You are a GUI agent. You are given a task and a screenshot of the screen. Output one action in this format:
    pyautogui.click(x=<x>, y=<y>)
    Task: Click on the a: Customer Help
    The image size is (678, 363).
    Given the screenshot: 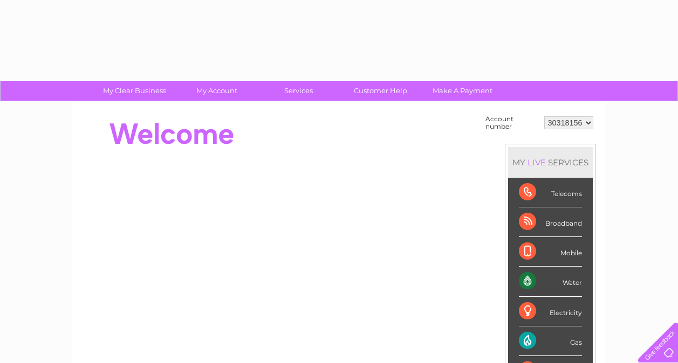 What is the action you would take?
    pyautogui.click(x=380, y=91)
    